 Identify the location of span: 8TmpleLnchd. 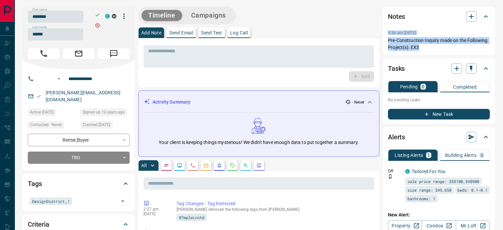
(191, 217).